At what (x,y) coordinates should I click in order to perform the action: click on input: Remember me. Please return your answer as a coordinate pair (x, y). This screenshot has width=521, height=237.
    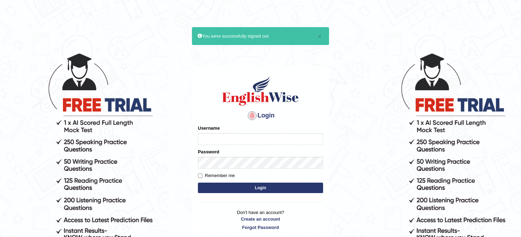
    Looking at the image, I should click on (200, 175).